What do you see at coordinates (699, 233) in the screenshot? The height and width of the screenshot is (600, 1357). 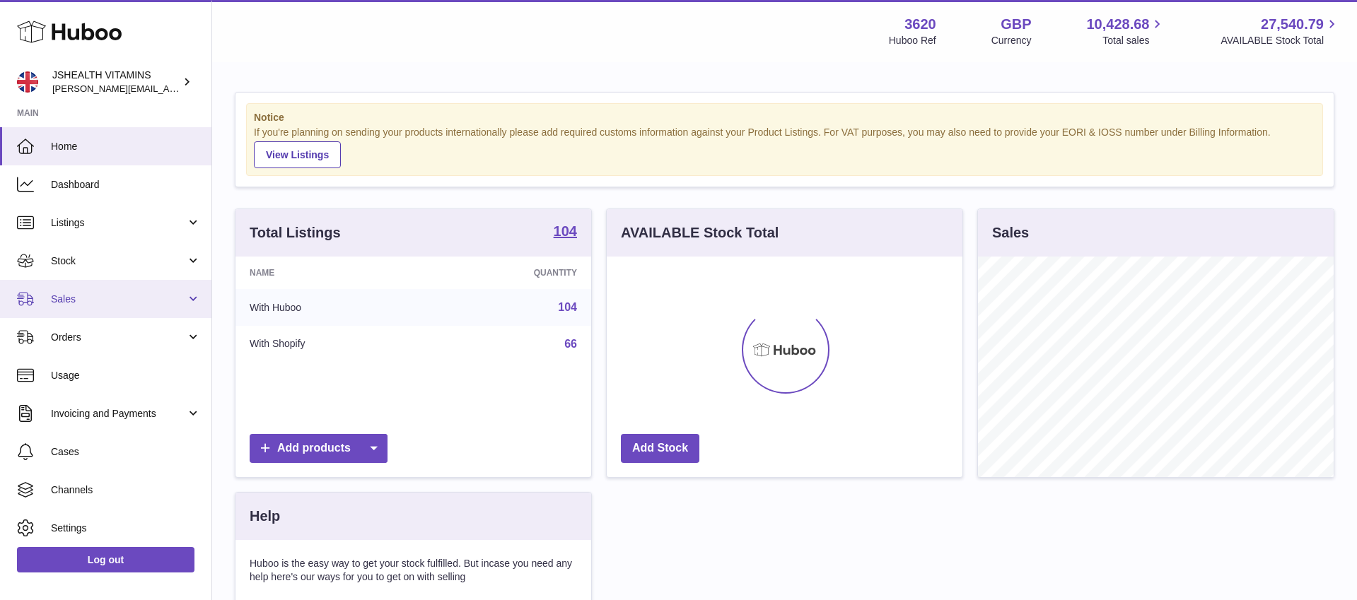 I see `h3: AVAILABLE Stock Total` at bounding box center [699, 233].